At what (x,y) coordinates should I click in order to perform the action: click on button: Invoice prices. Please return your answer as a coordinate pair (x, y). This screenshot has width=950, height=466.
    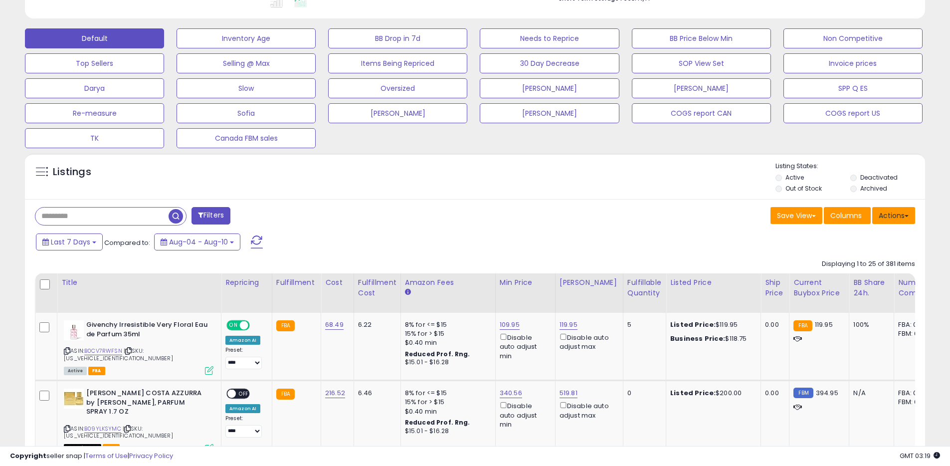
    Looking at the image, I should click on (853, 63).